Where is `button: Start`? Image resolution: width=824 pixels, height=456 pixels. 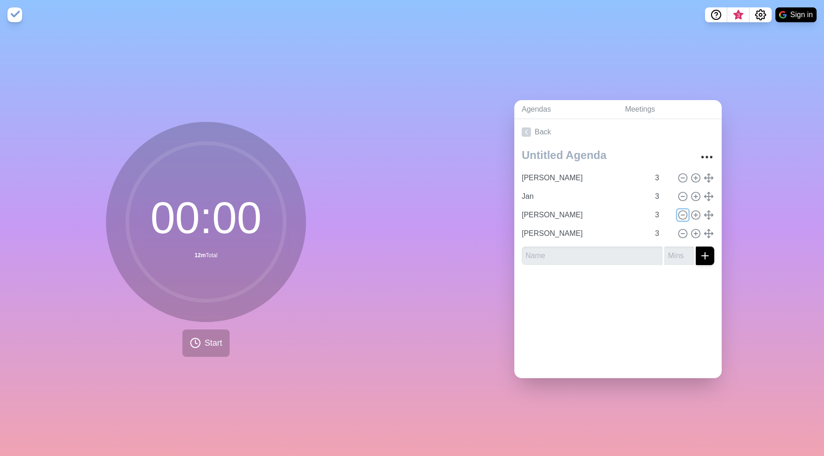 button: Start is located at coordinates (206, 343).